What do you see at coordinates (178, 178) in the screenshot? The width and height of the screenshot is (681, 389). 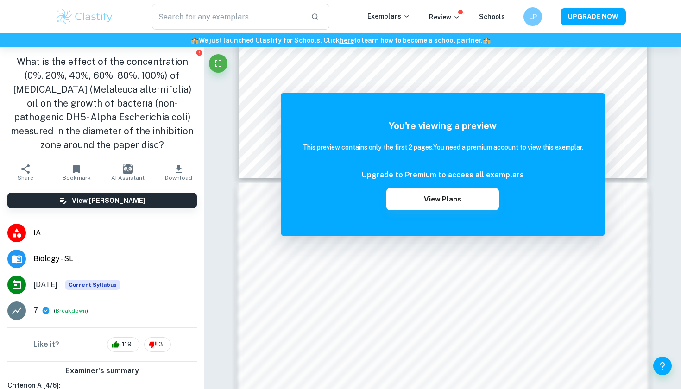 I see `span: Download` at bounding box center [178, 178].